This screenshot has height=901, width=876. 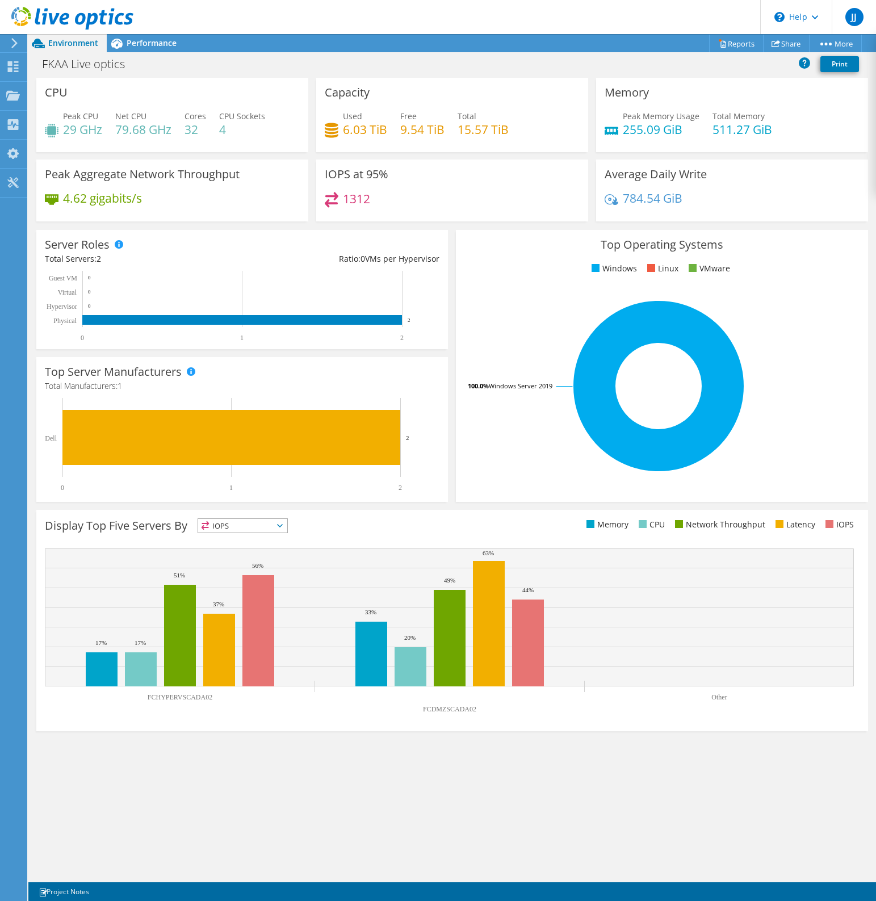 What do you see at coordinates (854, 17) in the screenshot?
I see `span: JJ` at bounding box center [854, 17].